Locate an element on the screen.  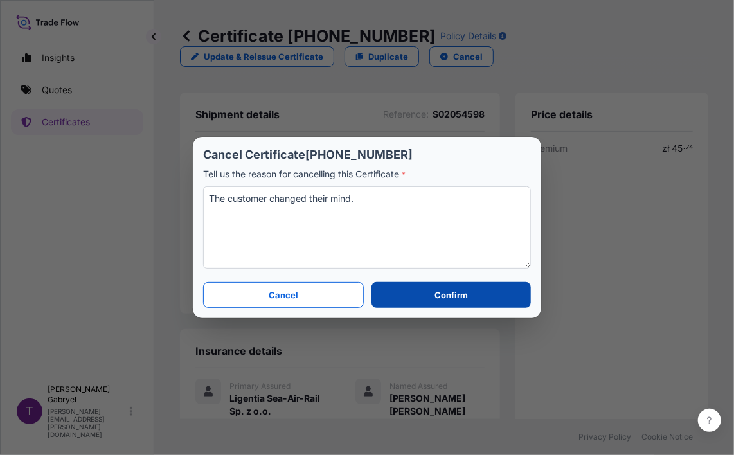
p: Confirm is located at coordinates (451, 295).